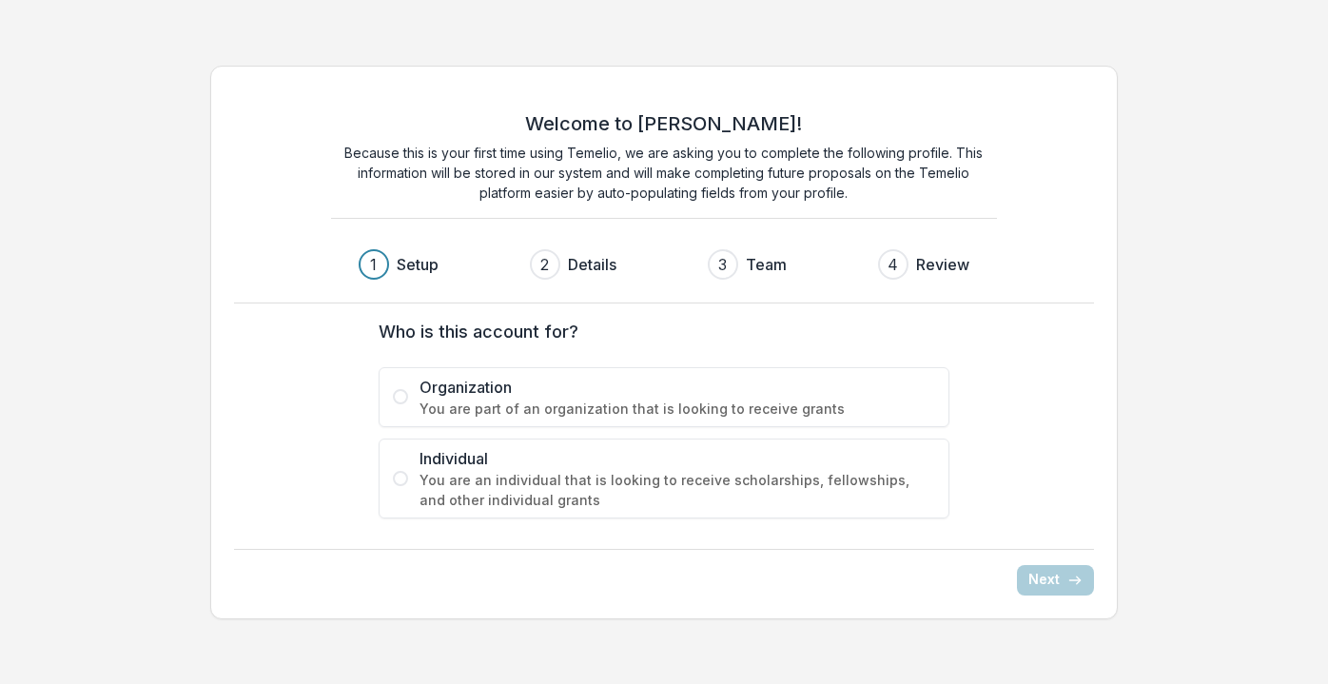 The image size is (1328, 684). What do you see at coordinates (893, 265) in the screenshot?
I see `div: 4` at bounding box center [893, 265].